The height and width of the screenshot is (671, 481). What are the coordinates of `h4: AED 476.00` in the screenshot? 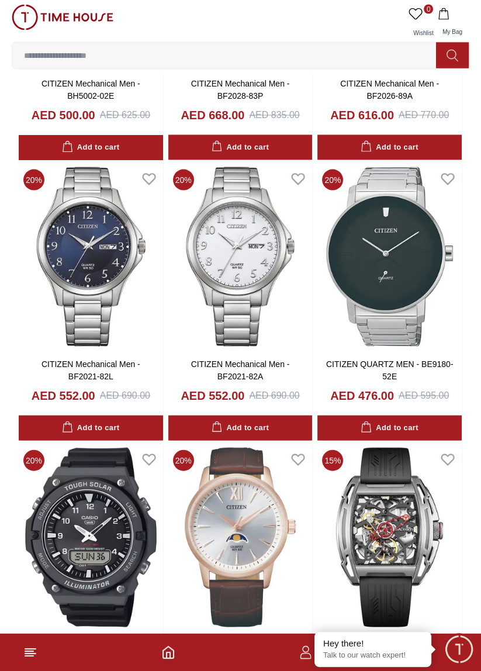 It's located at (362, 395).